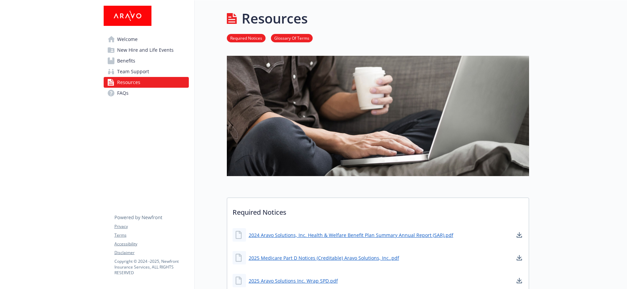 This screenshot has height=289, width=627. What do you see at coordinates (146, 72) in the screenshot?
I see `a: Team Support` at bounding box center [146, 72].